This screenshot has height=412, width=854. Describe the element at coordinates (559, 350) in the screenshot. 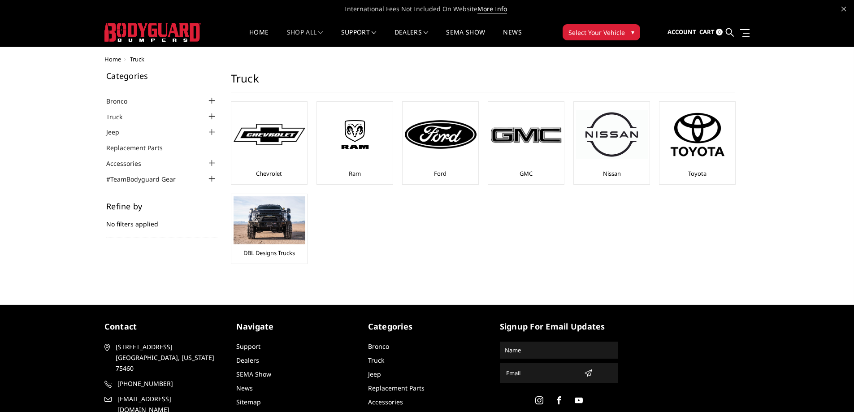

I see `input: Name` at that location.